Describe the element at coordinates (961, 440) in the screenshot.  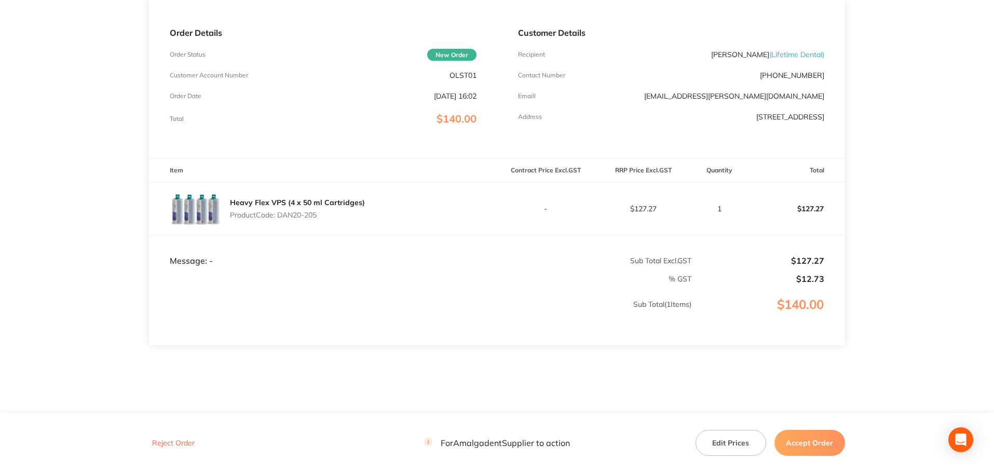
I see `div: Open Intercom Messenger` at that location.